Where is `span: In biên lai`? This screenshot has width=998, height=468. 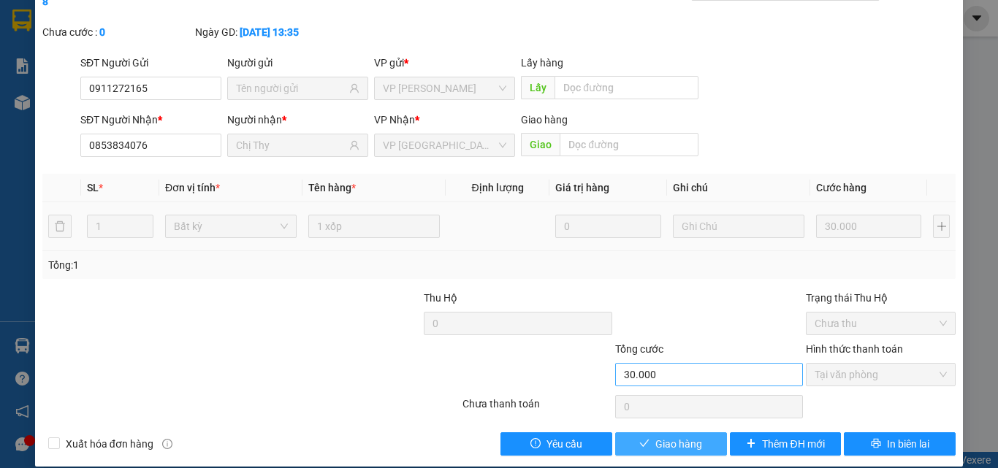 span: In biên lai is located at coordinates (908, 444).